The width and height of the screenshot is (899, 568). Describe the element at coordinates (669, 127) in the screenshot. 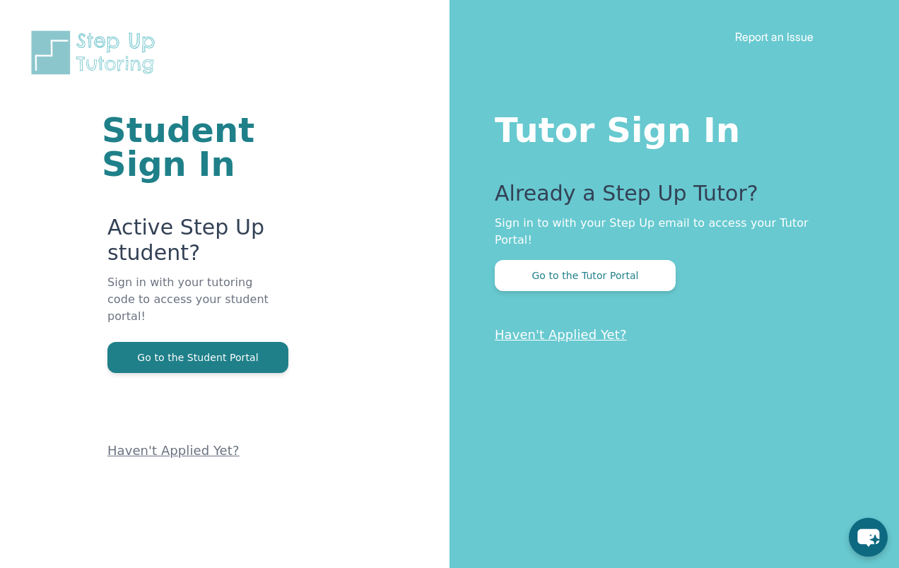

I see `h1: Tutor Sign In` at that location.